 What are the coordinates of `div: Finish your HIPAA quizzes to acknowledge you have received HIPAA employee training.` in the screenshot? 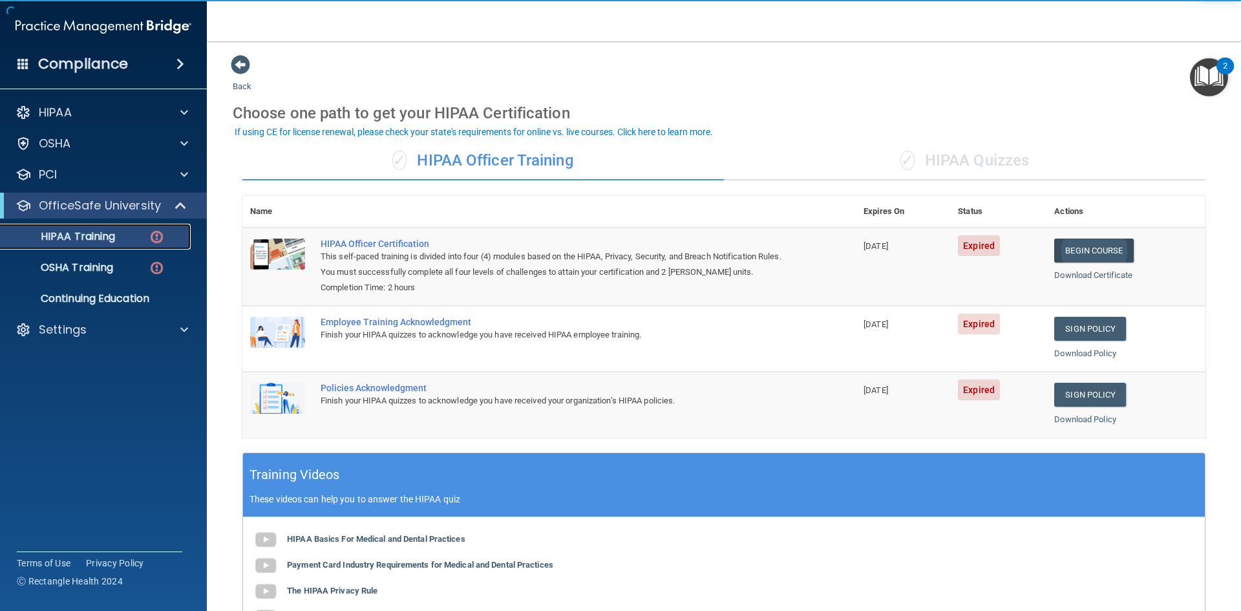 It's located at (556, 335).